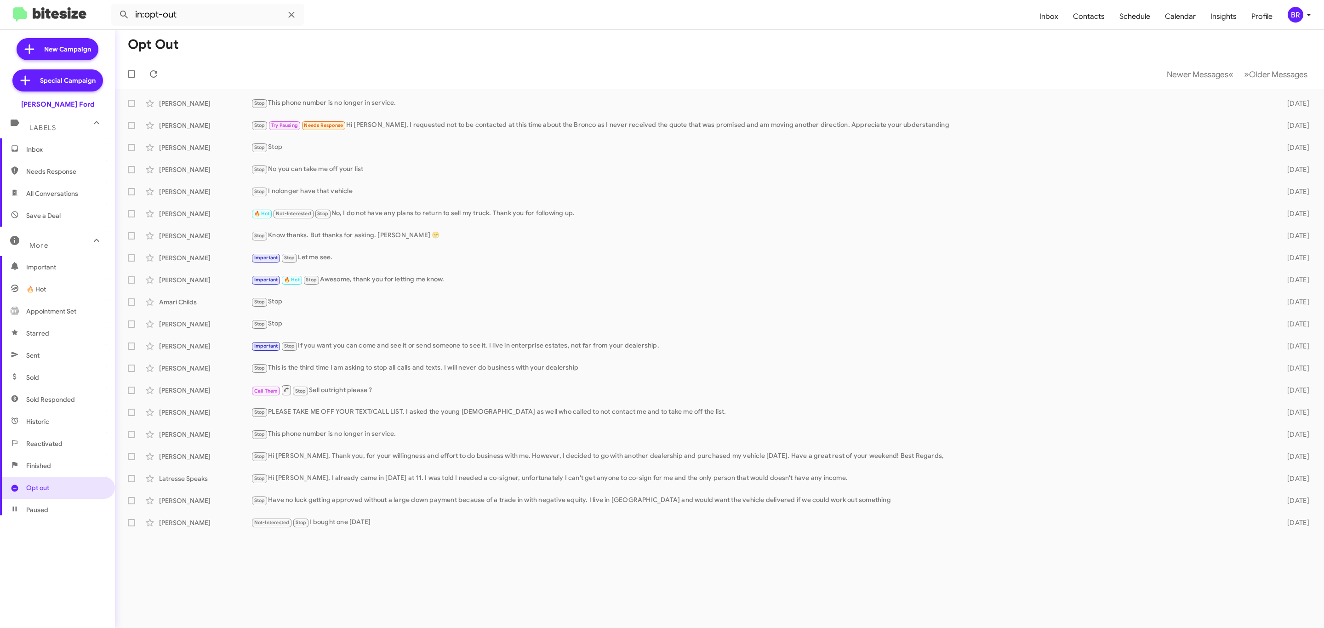 Image resolution: width=1324 pixels, height=628 pixels. Describe the element at coordinates (39, 245) in the screenshot. I see `span: More` at that location.